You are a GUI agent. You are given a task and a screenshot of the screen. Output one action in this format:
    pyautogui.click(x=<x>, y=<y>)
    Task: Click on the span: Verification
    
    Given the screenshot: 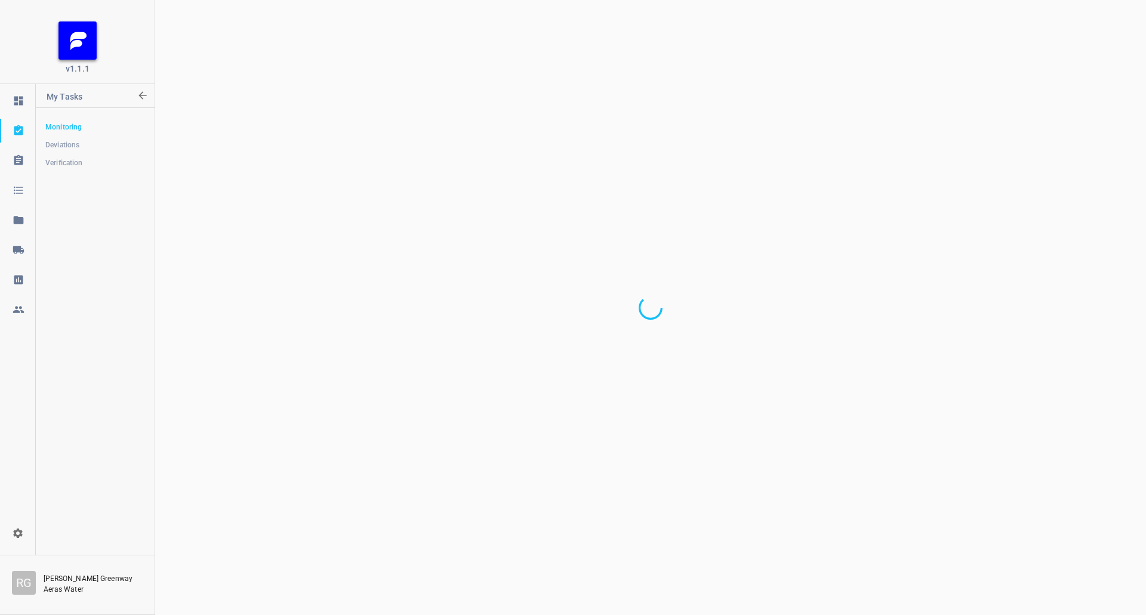 What is the action you would take?
    pyautogui.click(x=95, y=163)
    